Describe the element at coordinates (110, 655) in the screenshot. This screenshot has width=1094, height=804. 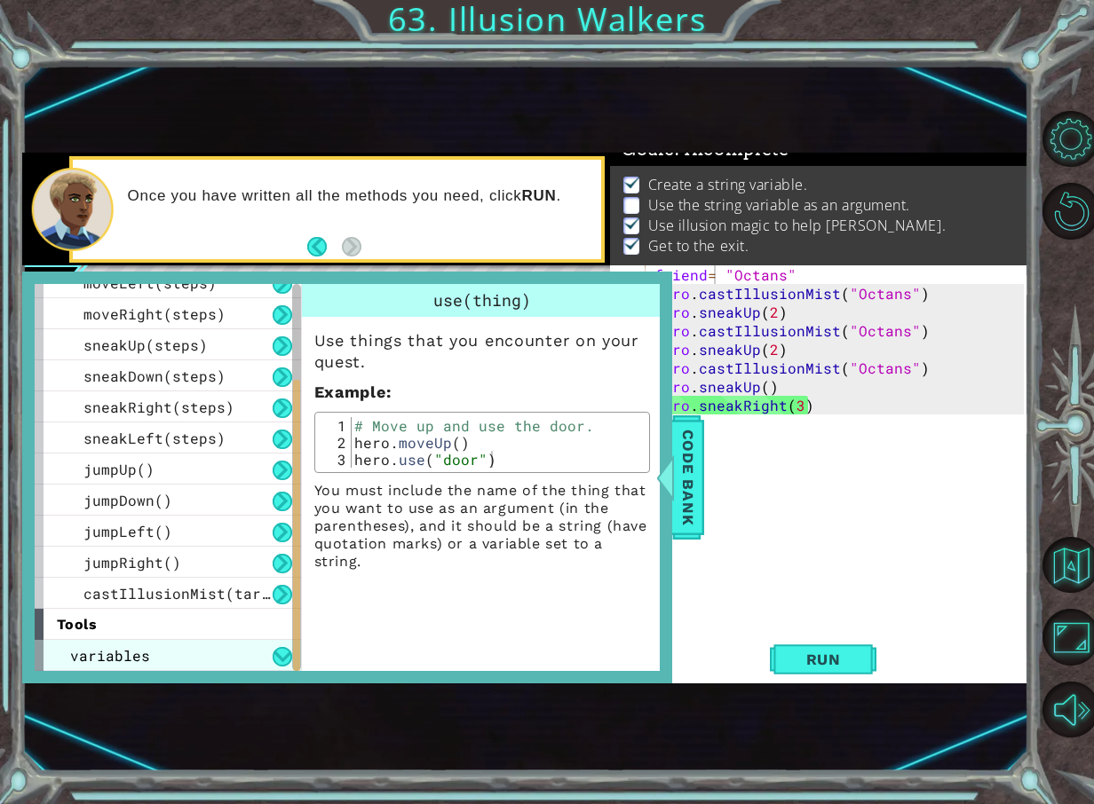
I see `span: variables` at that location.